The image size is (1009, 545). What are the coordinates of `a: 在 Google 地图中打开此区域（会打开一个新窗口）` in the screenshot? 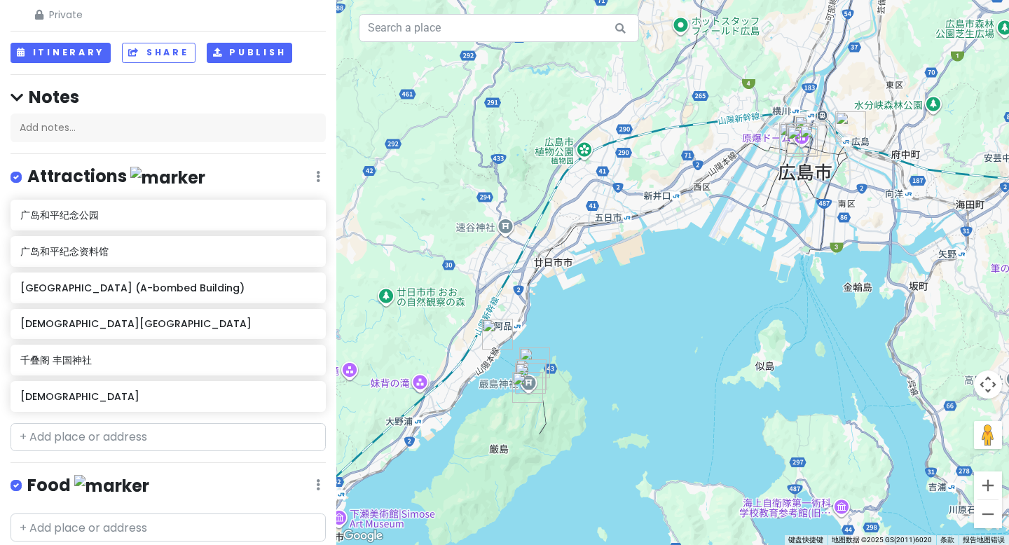 It's located at (363, 536).